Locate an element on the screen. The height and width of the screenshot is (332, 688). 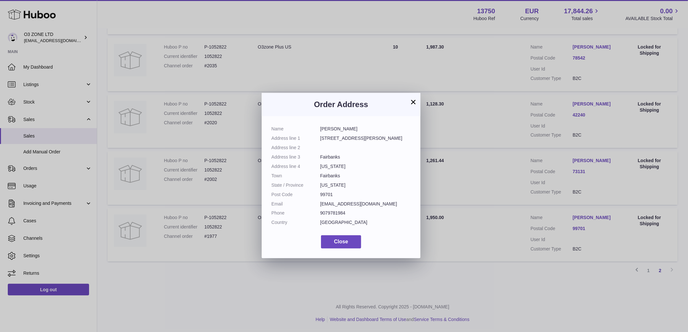
span: Close is located at coordinates (341, 242).